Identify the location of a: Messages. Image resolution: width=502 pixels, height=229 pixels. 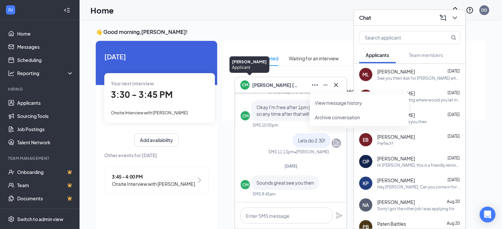
(45, 47).